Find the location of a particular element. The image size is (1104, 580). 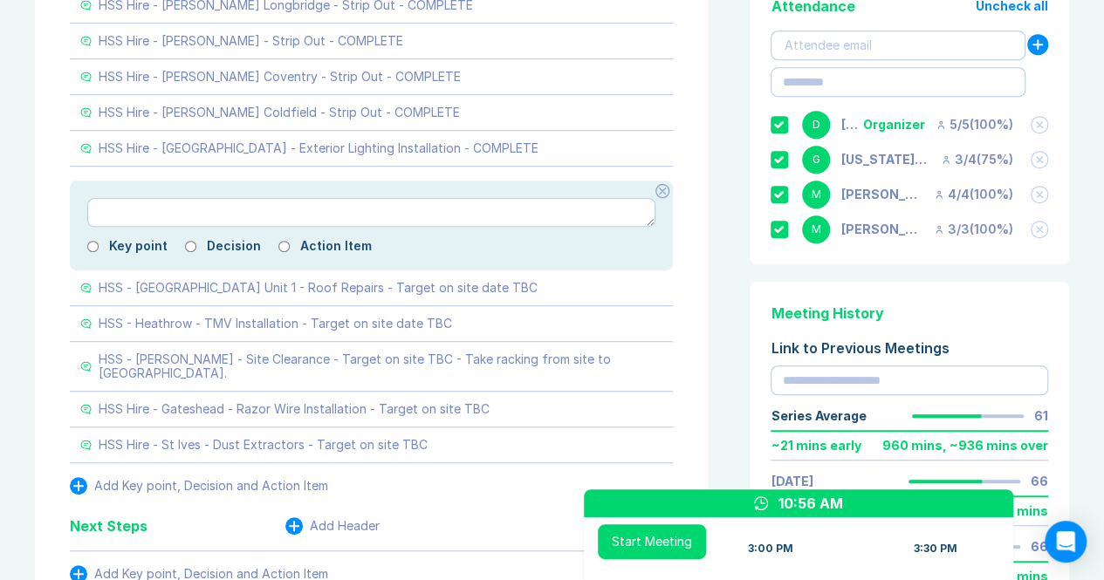

div: ~ 21 mins early is located at coordinates (815, 446).